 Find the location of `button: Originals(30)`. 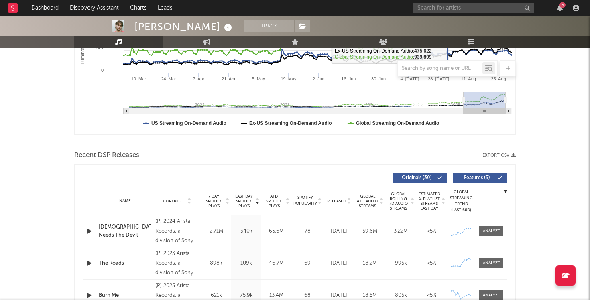

button: Originals(30) is located at coordinates (420, 178).